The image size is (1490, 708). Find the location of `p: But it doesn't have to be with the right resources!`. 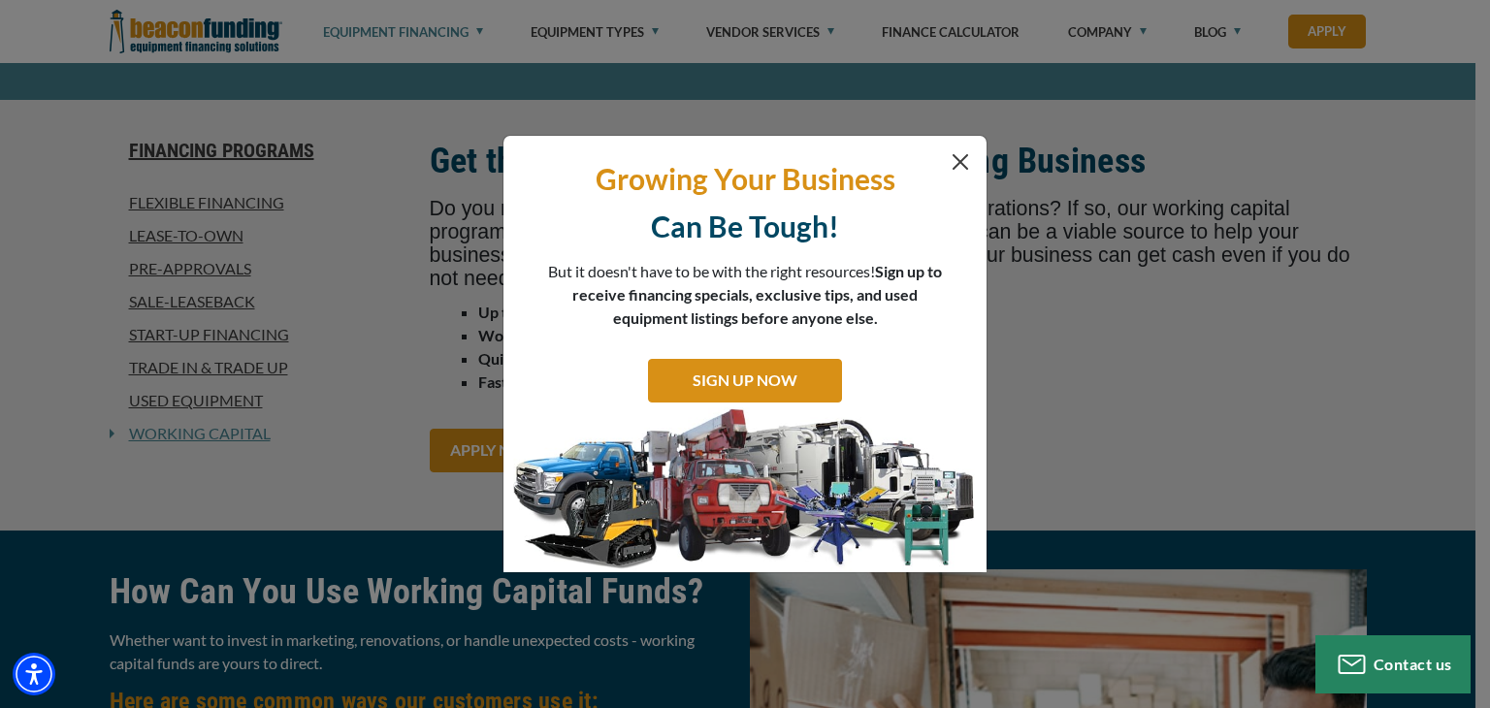

p: But it doesn't have to be with the right resources! is located at coordinates (745, 295).